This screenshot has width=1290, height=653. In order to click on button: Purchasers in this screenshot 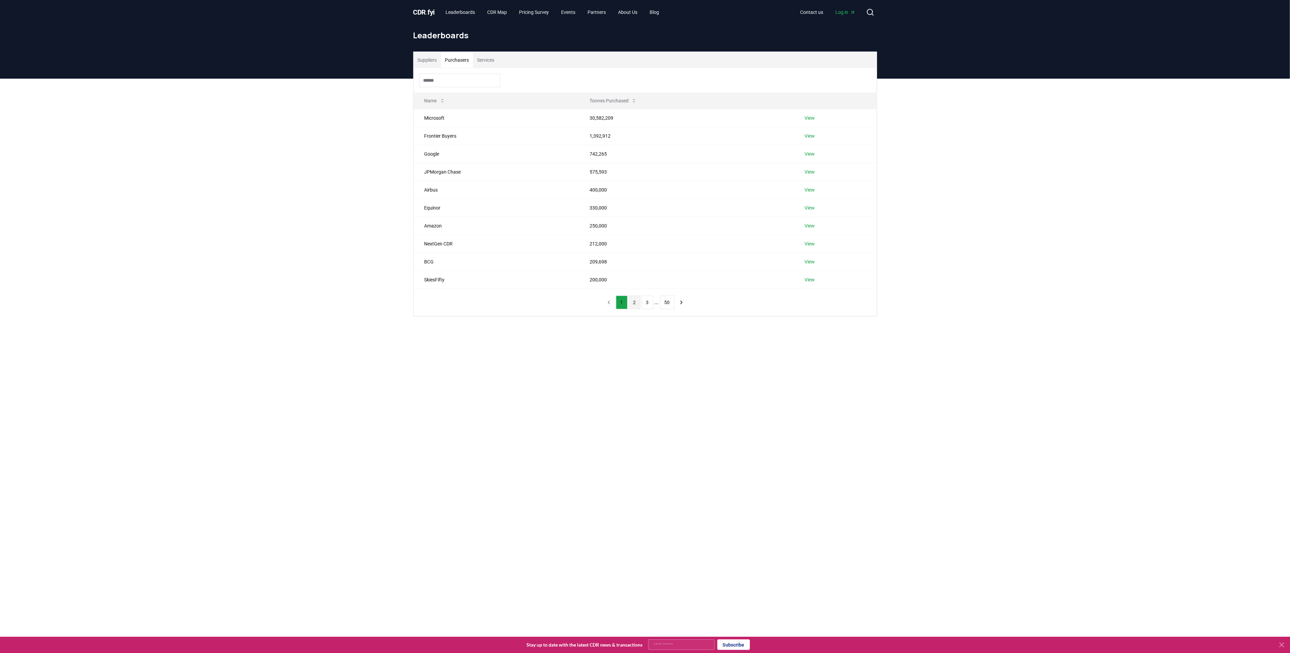, I will do `click(457, 60)`.